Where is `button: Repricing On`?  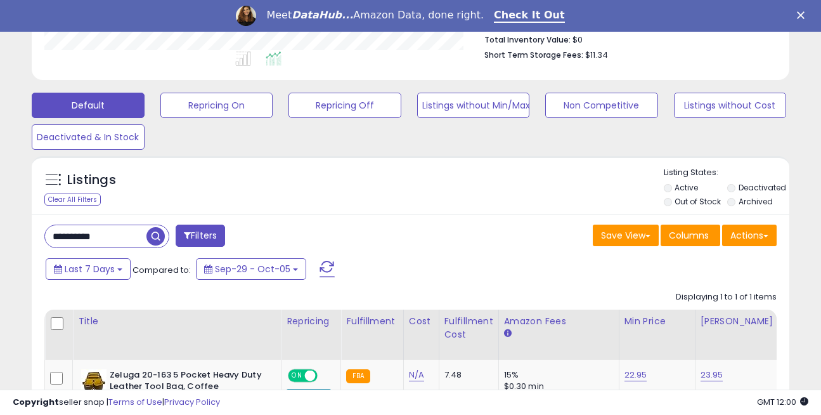 button: Repricing On is located at coordinates (217, 105).